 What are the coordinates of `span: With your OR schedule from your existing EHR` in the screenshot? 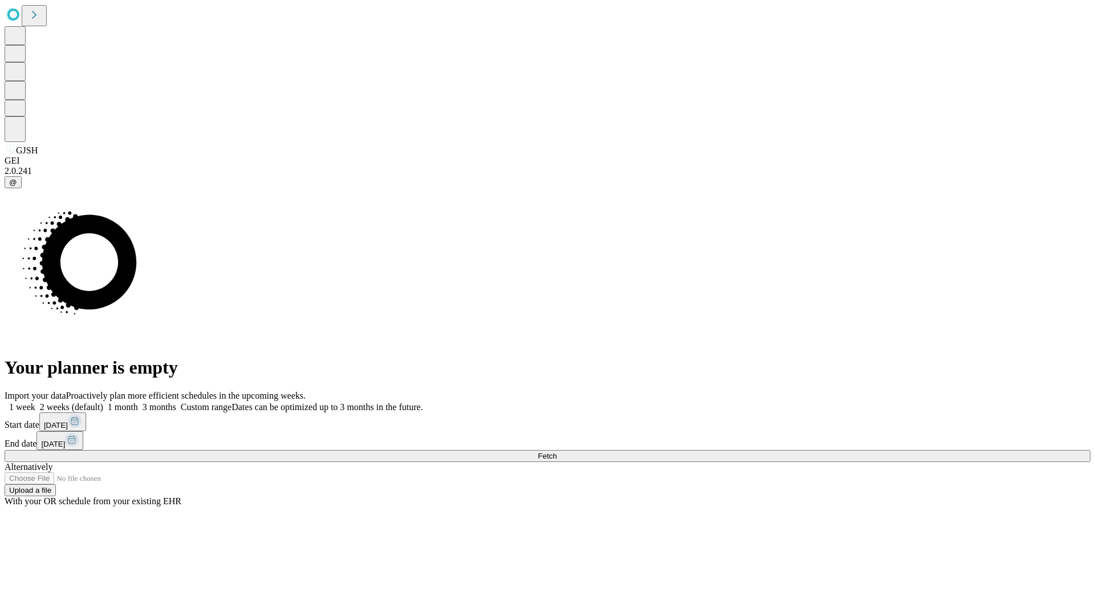 It's located at (93, 501).